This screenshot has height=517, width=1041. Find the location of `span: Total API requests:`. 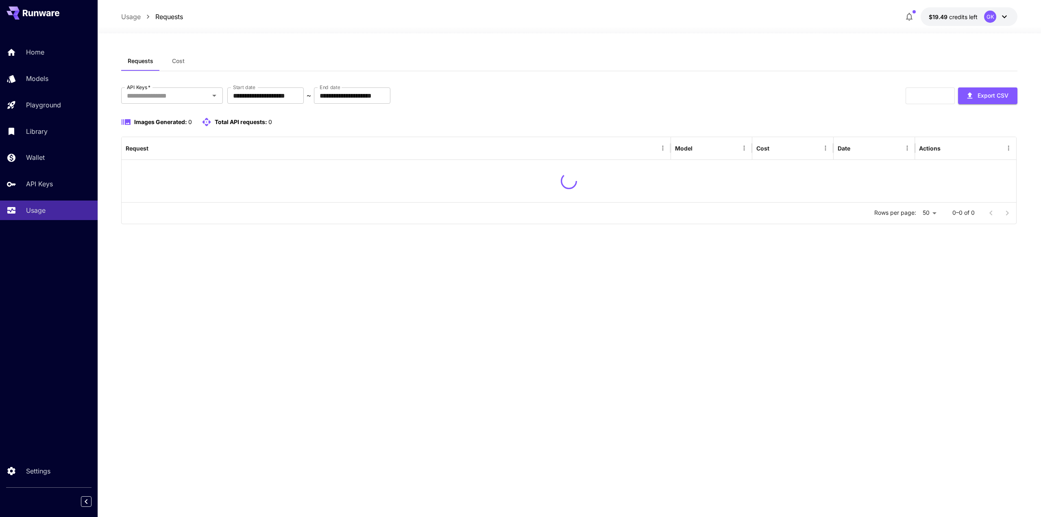

span: Total API requests: is located at coordinates (241, 122).